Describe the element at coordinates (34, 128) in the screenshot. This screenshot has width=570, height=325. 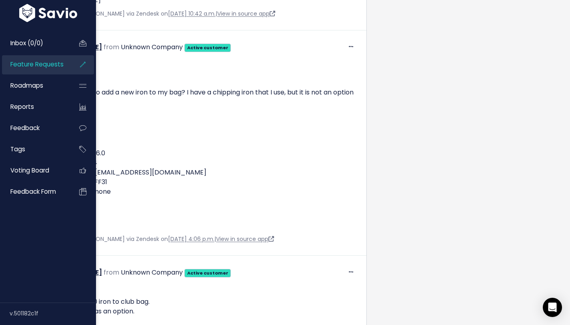
I see `a: Feedback` at that location.